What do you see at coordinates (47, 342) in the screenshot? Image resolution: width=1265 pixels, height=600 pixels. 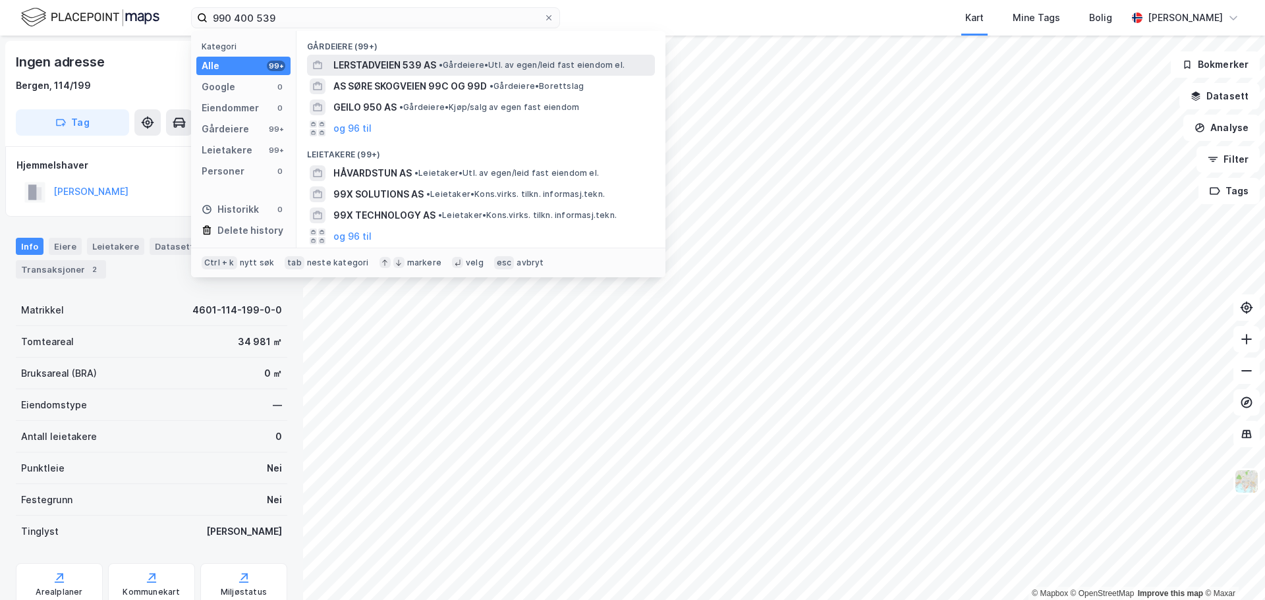 I see `div: Tomteareal` at bounding box center [47, 342].